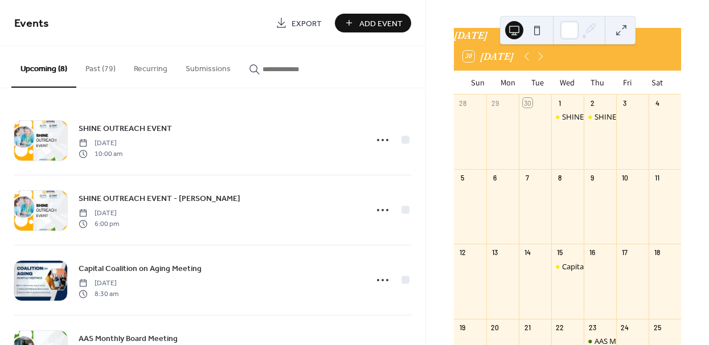 Image resolution: width=709 pixels, height=345 pixels. What do you see at coordinates (567, 82) in the screenshot?
I see `div: Wed` at bounding box center [567, 82].